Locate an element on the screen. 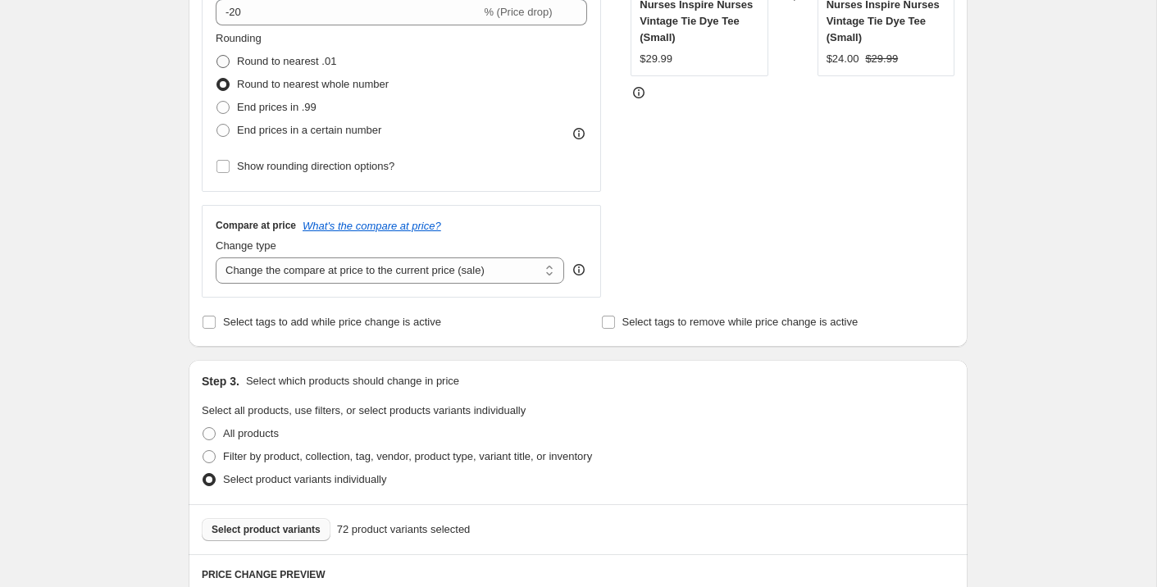  span: Round to nearest .01 is located at coordinates (286, 61).